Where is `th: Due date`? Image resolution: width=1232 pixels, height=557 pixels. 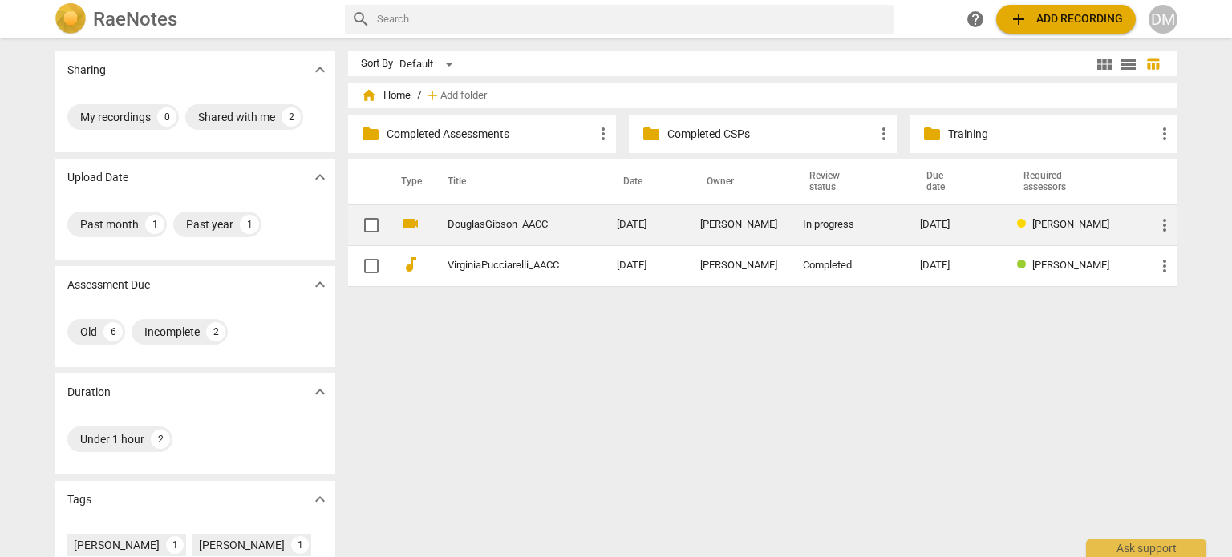 th: Due date is located at coordinates (955, 182).